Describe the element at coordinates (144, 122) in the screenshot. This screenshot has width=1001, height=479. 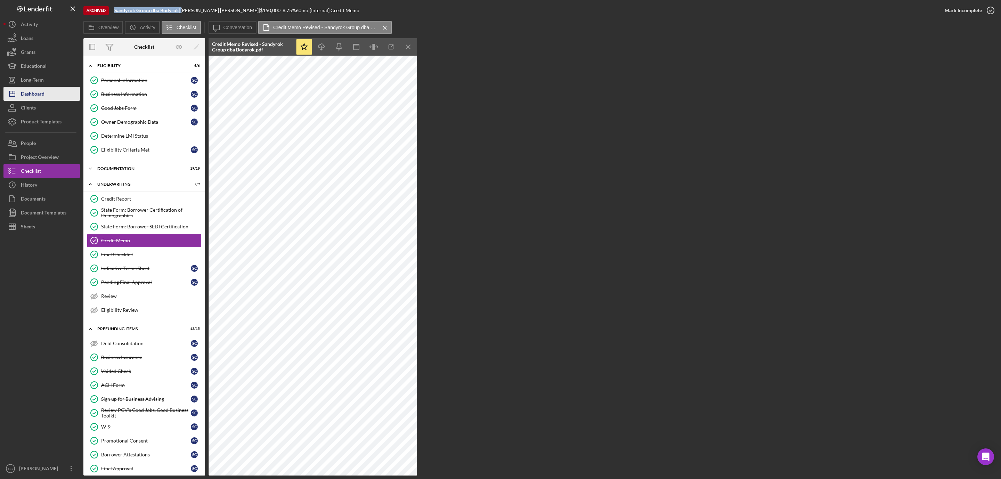
I see `a: Owner Demographic DataSC` at that location.